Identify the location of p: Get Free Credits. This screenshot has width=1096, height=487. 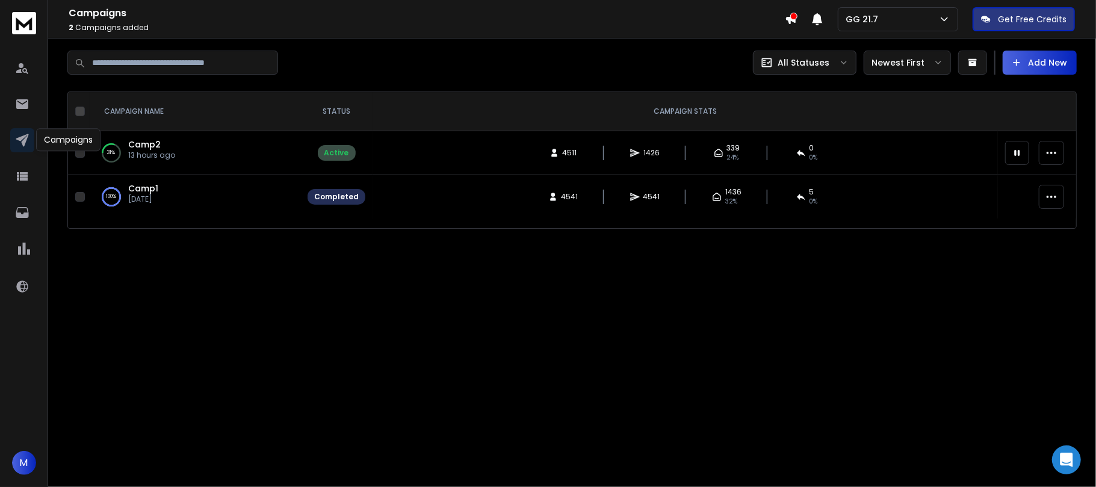
(1032, 19).